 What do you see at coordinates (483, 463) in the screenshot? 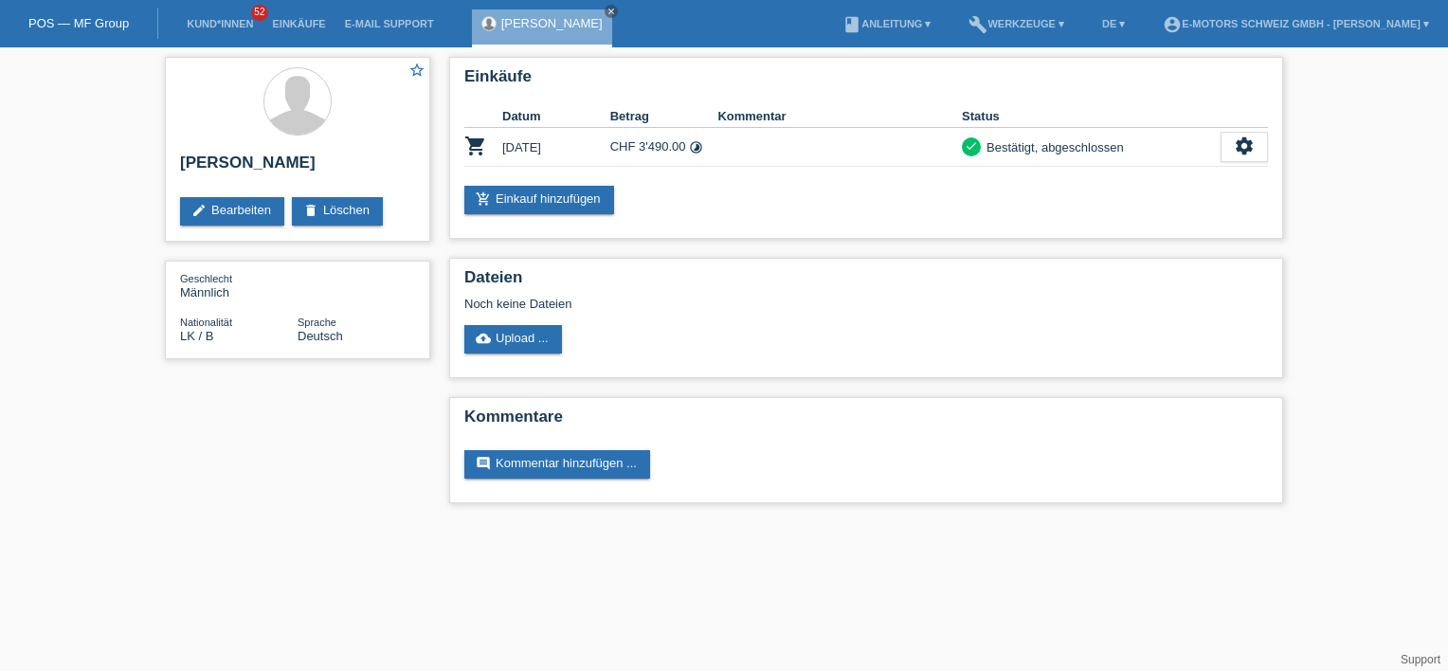
I see `i: comment` at bounding box center [483, 463].